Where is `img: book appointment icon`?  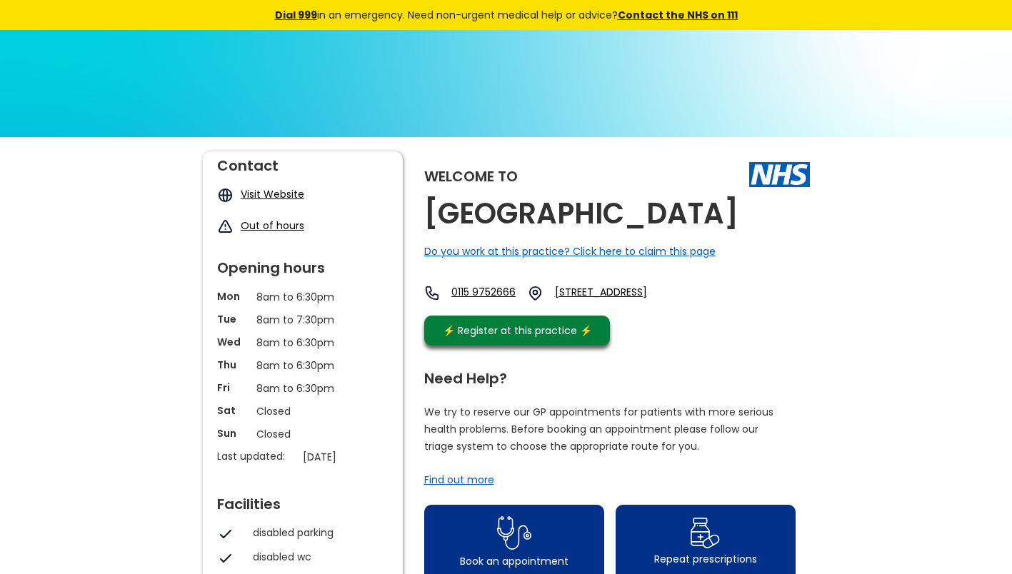
img: book appointment icon is located at coordinates (514, 533).